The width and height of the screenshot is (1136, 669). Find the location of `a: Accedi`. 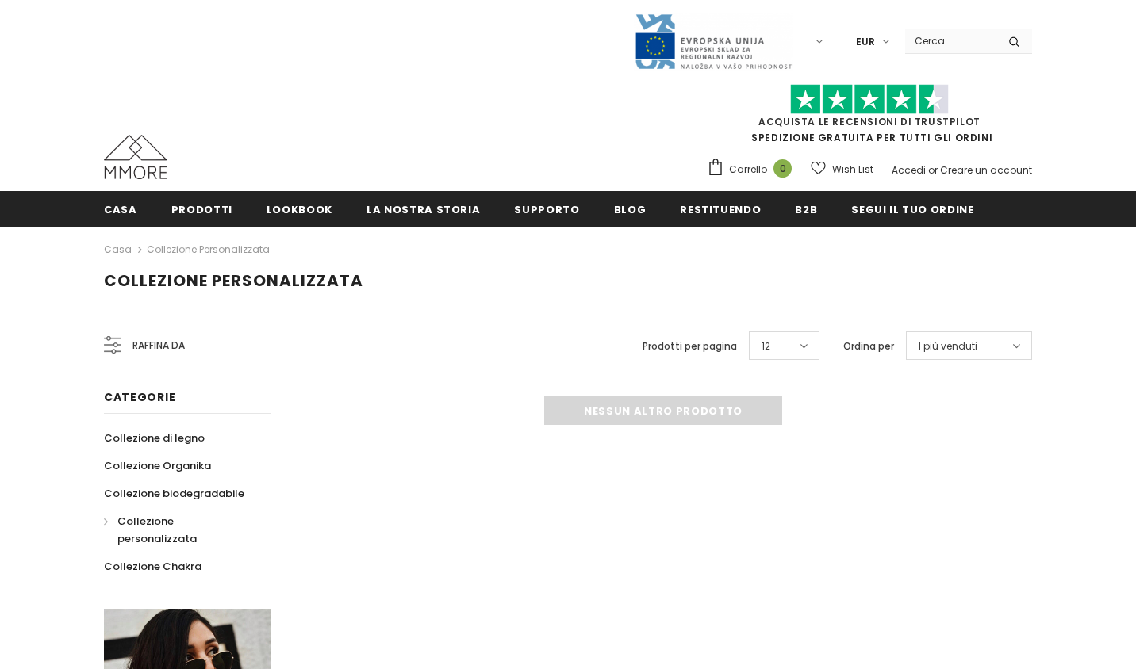

a: Accedi is located at coordinates (908, 170).